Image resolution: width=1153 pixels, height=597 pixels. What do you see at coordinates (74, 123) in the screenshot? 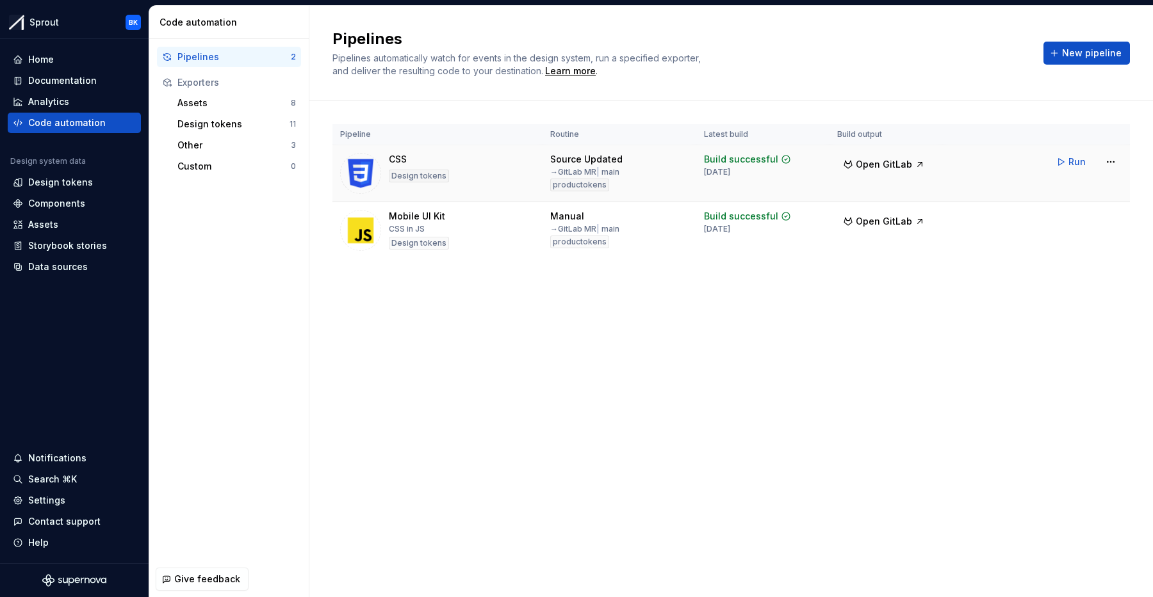
I see `a: Code automation` at bounding box center [74, 123].